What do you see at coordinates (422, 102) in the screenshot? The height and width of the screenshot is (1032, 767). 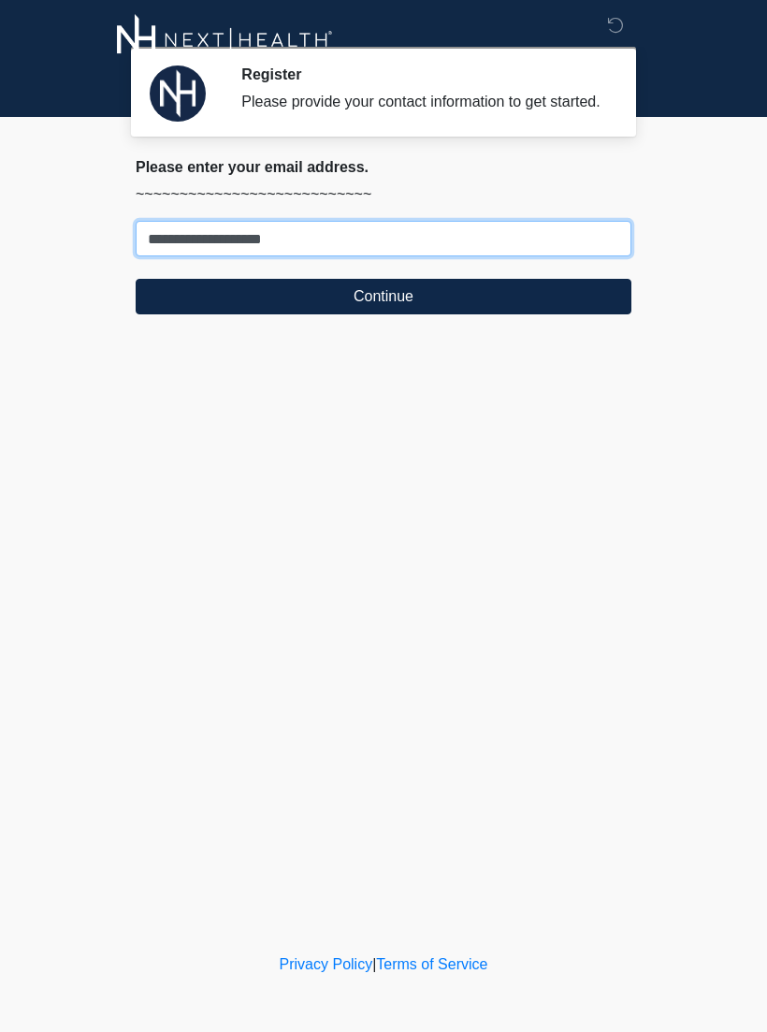 I see `div: Please provide your contact information to get started.` at bounding box center [422, 102].